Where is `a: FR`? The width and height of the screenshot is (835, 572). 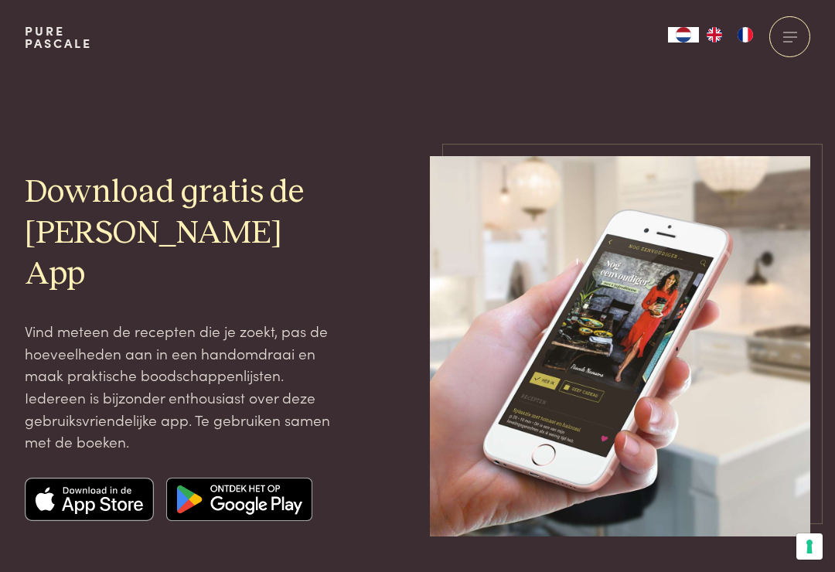
a: FR is located at coordinates (745, 35).